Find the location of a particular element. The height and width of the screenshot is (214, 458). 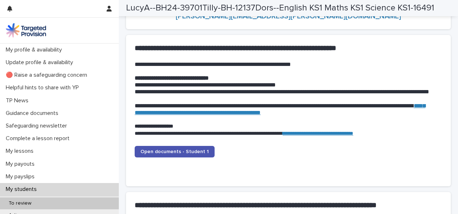

h2: LucyA--BH24-39701Tilly-BH-12137Dors--English KS1 Maths KS1 Science KS1-16491 is located at coordinates (280, 8).